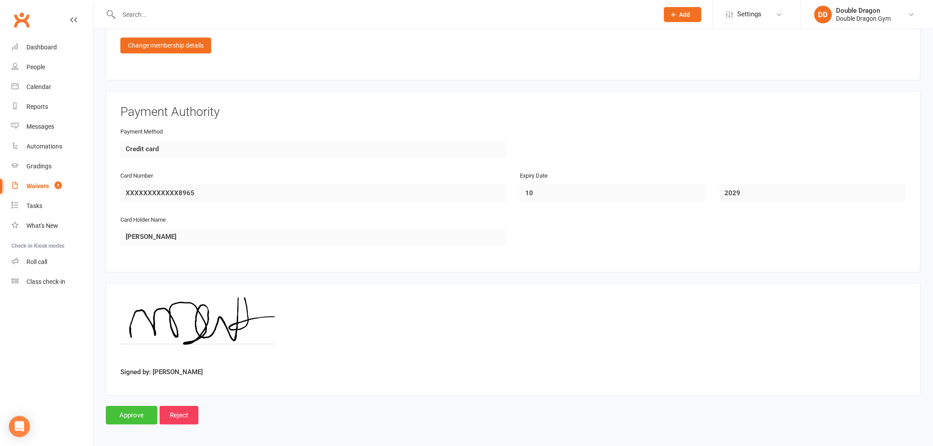  I want to click on img: image1758008653.png, so click(198, 331).